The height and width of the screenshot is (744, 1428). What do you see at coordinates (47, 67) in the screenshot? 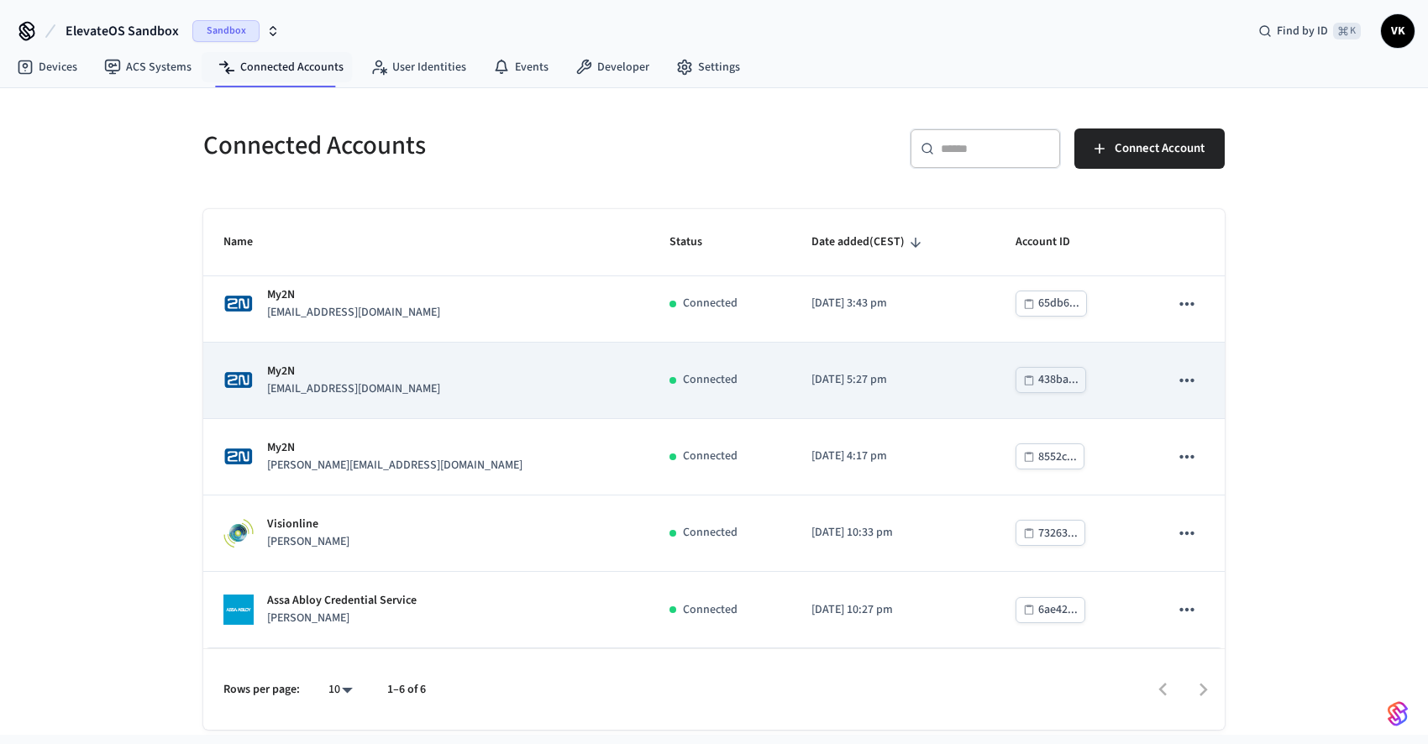
I see `a: Devices` at bounding box center [47, 67].